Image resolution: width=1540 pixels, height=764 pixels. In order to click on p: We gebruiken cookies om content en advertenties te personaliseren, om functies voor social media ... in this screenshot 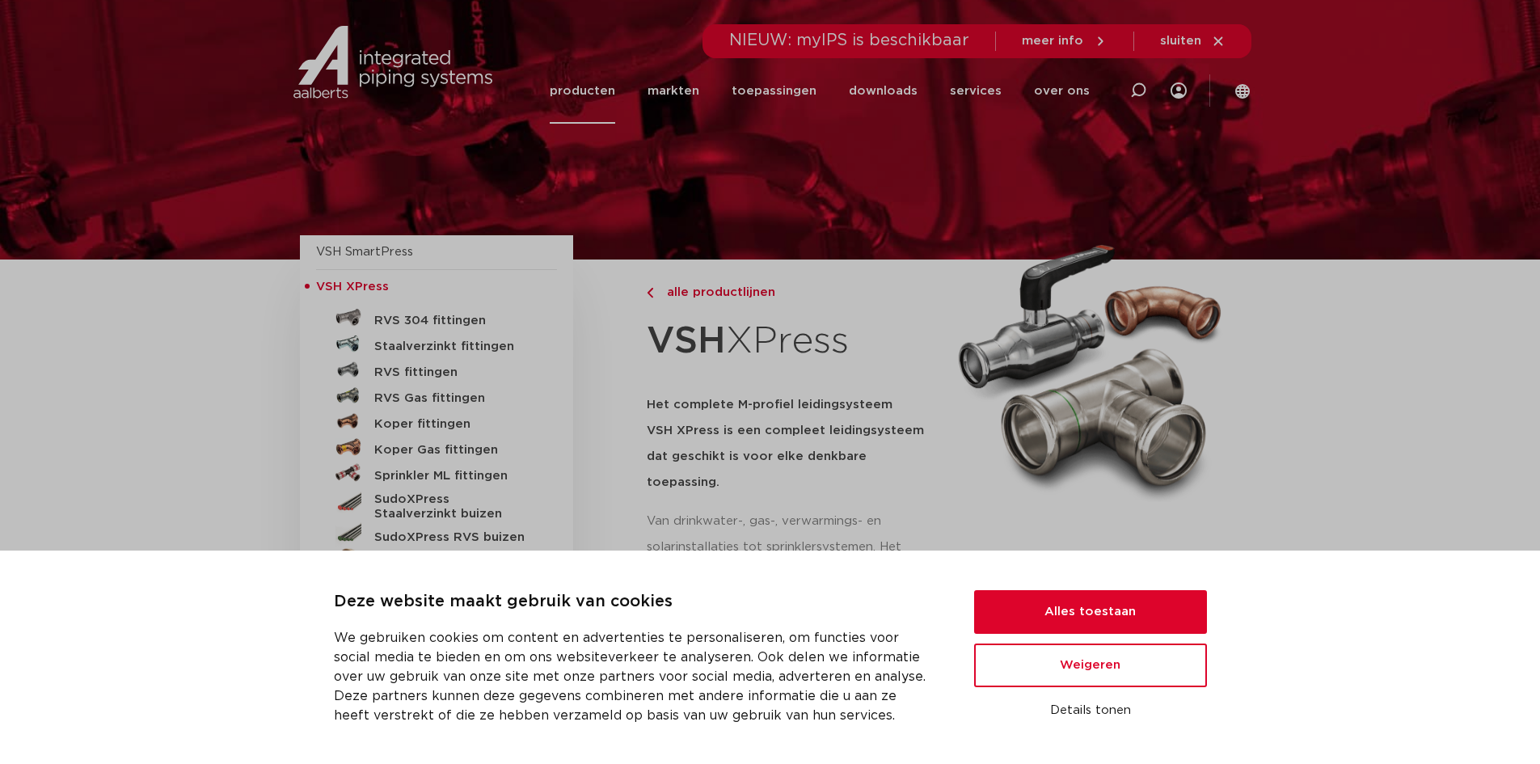, I will do `click(634, 676)`.